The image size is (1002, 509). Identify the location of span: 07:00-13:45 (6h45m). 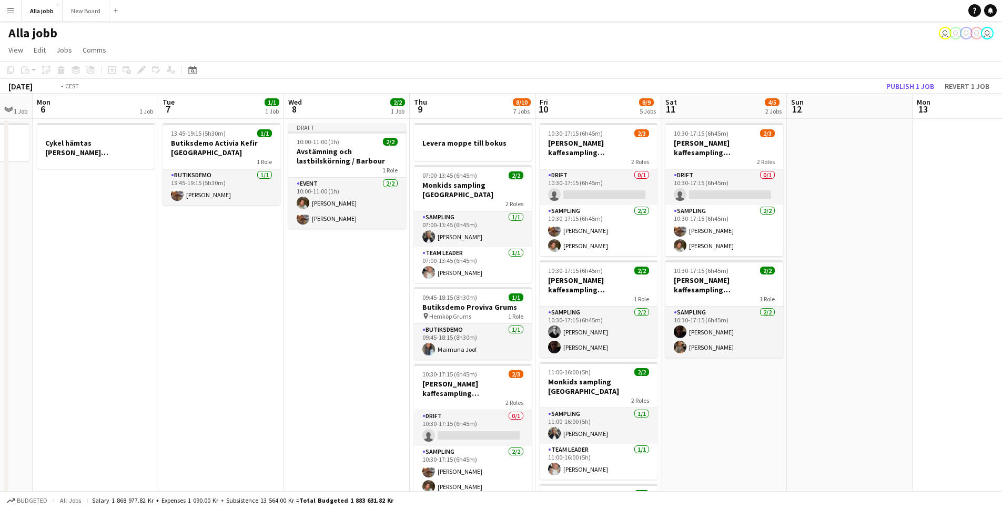
(450, 175).